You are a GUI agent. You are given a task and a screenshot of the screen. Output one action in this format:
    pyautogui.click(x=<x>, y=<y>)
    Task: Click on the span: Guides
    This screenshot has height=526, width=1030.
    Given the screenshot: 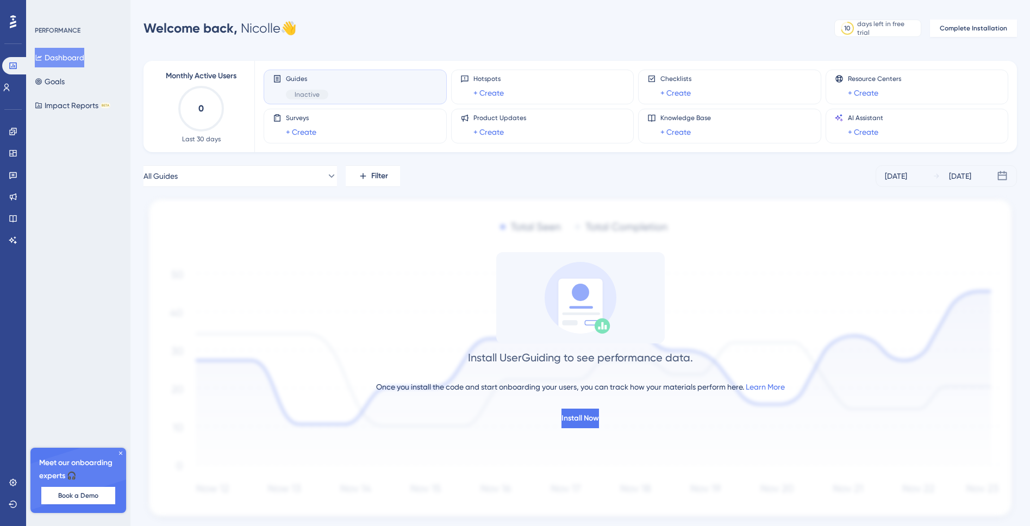 What is the action you would take?
    pyautogui.click(x=307, y=79)
    